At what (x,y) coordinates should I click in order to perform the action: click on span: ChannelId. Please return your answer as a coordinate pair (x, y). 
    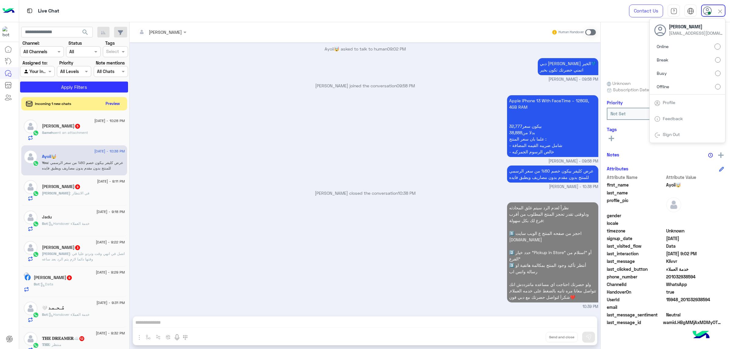
    Looking at the image, I should click on (636, 284).